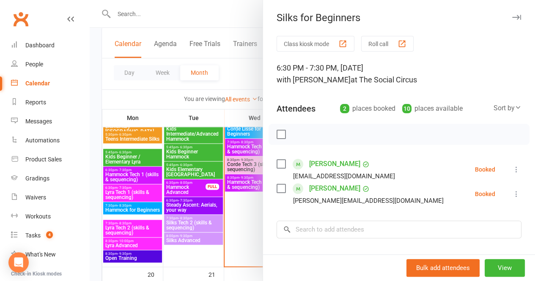 The height and width of the screenshot is (281, 535). Describe the element at coordinates (442, 268) in the screenshot. I see `button: Bulk add attendees` at that location.